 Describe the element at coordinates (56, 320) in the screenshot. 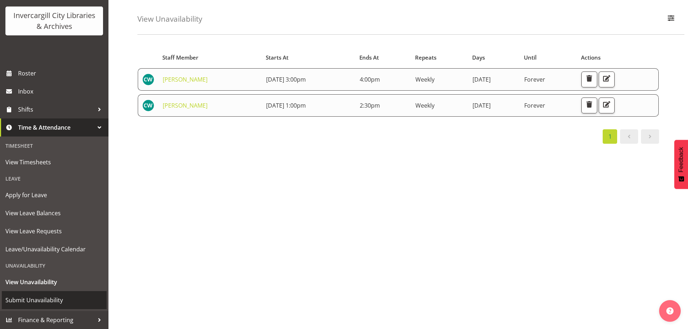

I see `span: Finance & Reporting` at that location.